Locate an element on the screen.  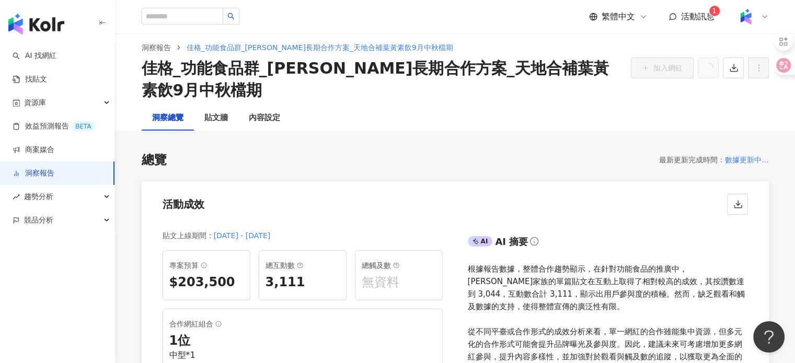
div: 貼文牆 is located at coordinates (216, 118).